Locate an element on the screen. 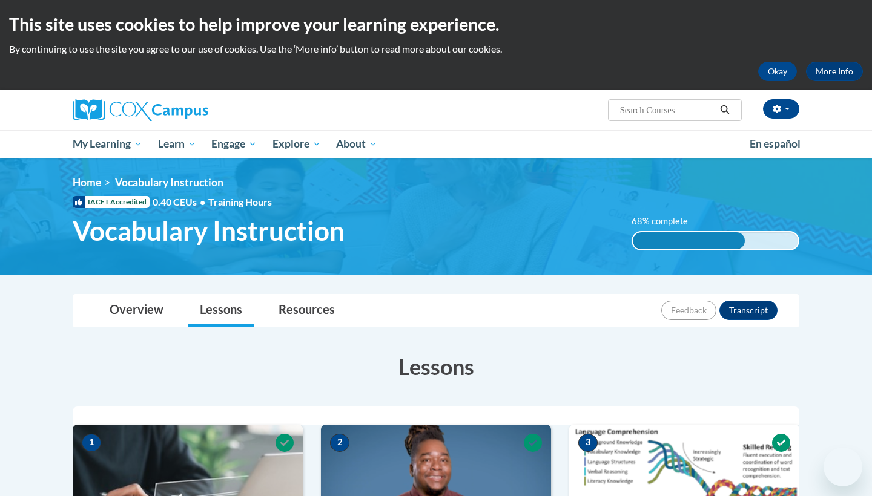 The width and height of the screenshot is (872, 496). p: By continuing to use the site you agree to our use of cookies. Use the ‘More info’ button to read... is located at coordinates (436, 49).